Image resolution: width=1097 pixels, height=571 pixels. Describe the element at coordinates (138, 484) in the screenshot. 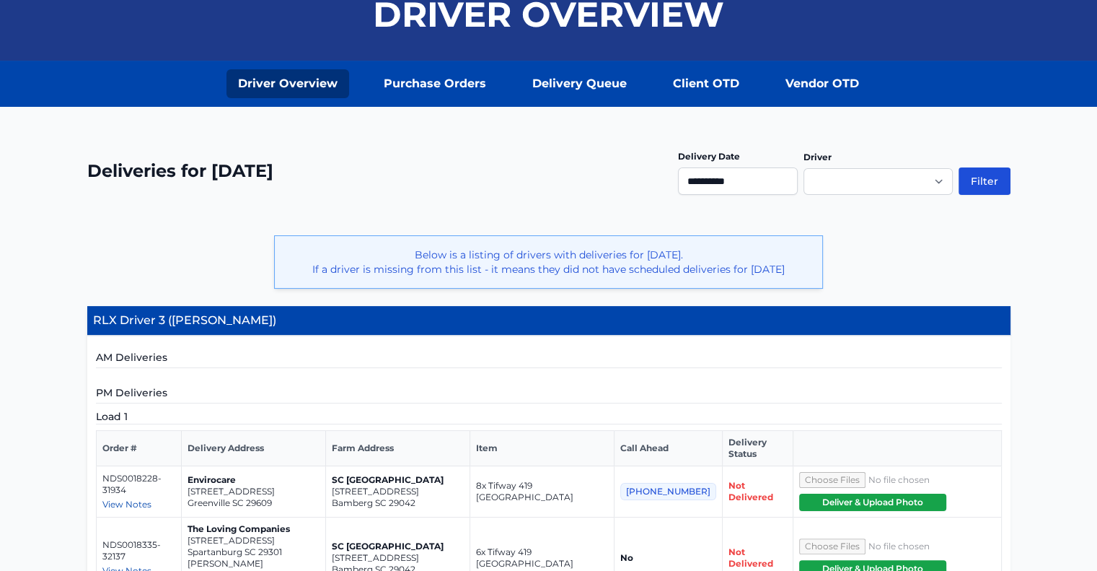

I see `p: NDS0018228-31934` at that location.